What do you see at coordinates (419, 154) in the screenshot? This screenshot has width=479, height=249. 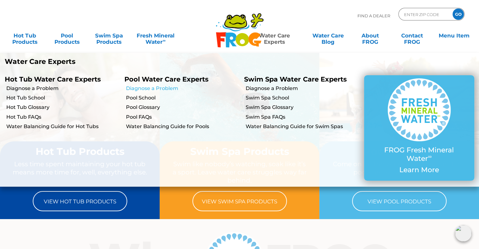 I see `p: FROG Fresh Mineral Water` at bounding box center [419, 154].